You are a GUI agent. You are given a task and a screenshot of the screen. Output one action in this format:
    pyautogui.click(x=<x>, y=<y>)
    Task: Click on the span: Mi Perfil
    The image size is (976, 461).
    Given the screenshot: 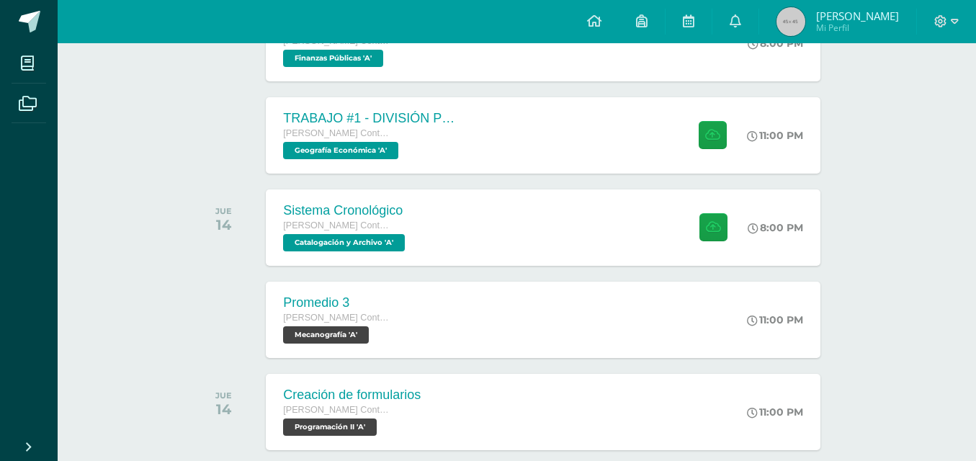 What is the action you would take?
    pyautogui.click(x=857, y=27)
    